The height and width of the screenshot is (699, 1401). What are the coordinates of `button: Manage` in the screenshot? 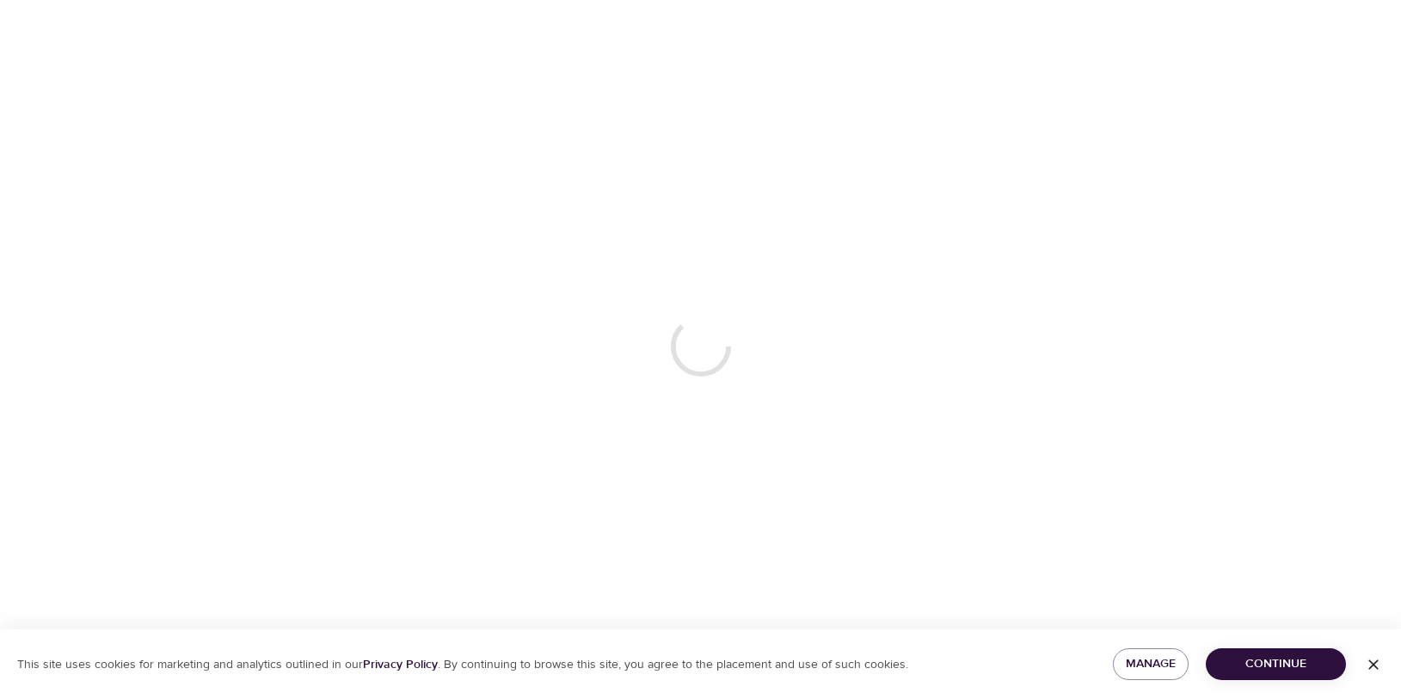 It's located at (1150, 664).